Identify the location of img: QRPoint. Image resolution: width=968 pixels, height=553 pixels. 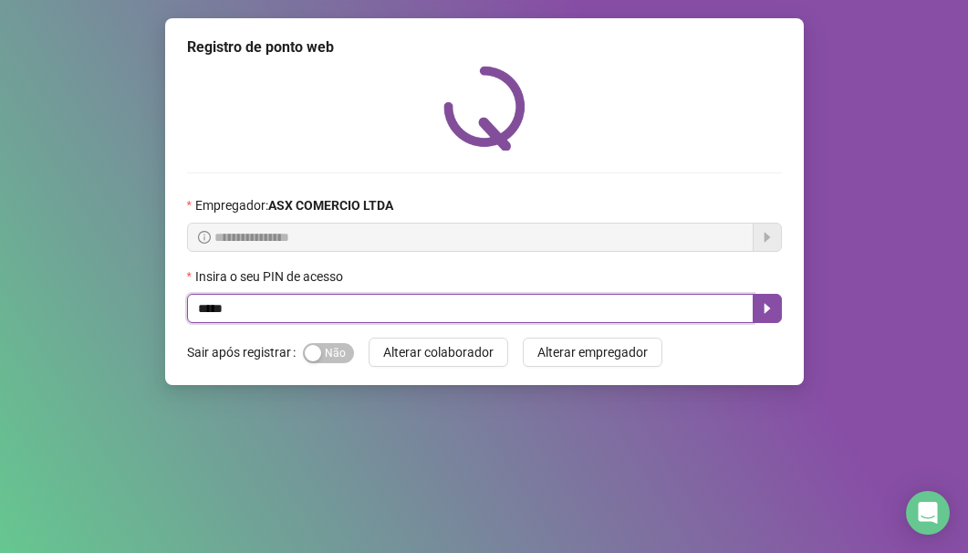
(484, 108).